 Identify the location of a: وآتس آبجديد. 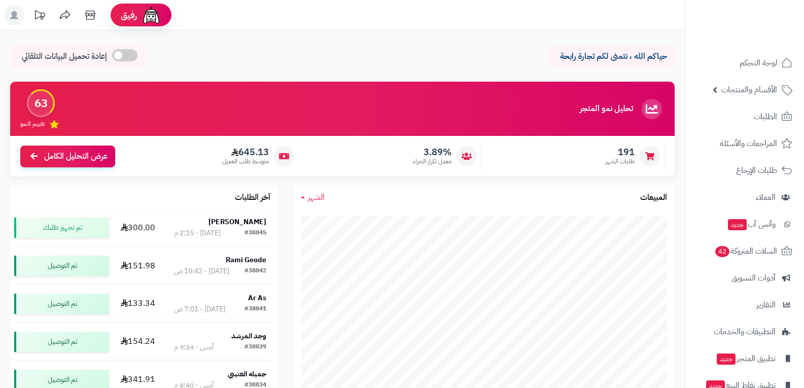
(745, 224).